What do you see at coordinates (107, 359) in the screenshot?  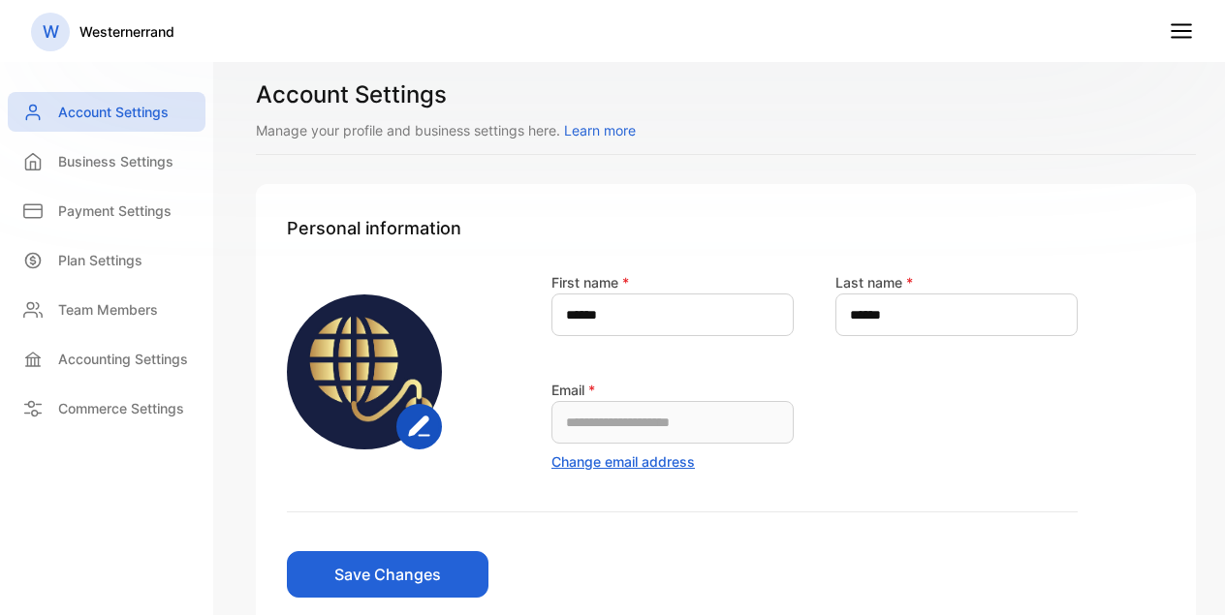 I see `a: Accounting Settings` at bounding box center [107, 359].